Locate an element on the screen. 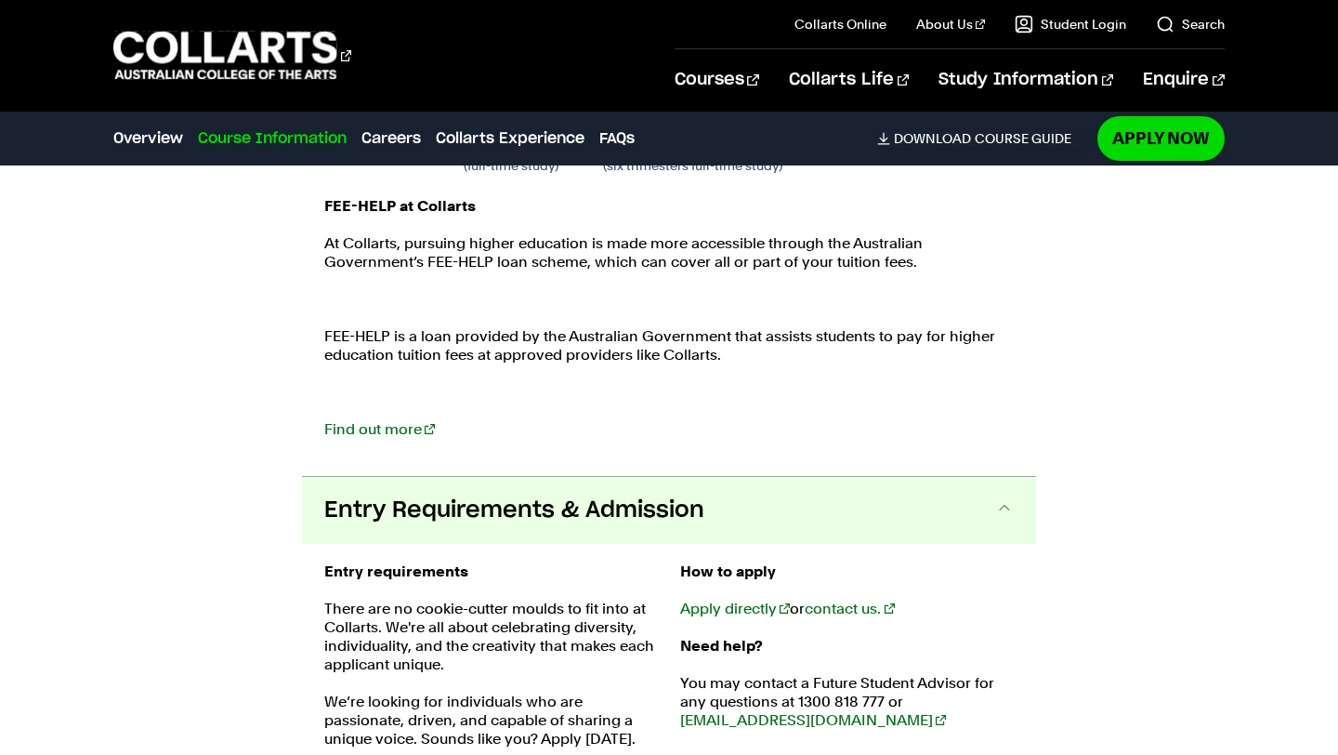  a: Search is located at coordinates (1190, 24).